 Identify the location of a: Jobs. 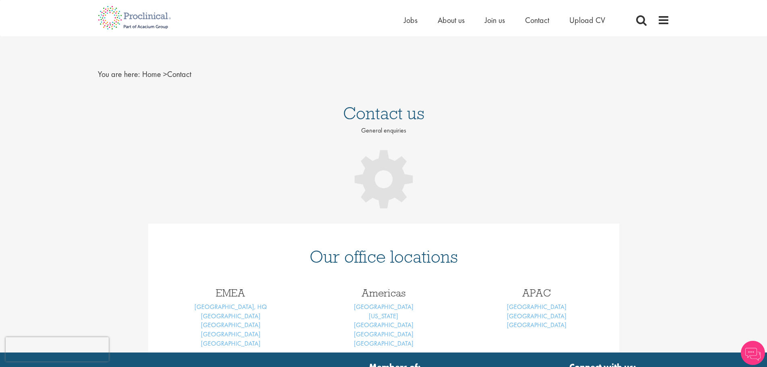
(410, 20).